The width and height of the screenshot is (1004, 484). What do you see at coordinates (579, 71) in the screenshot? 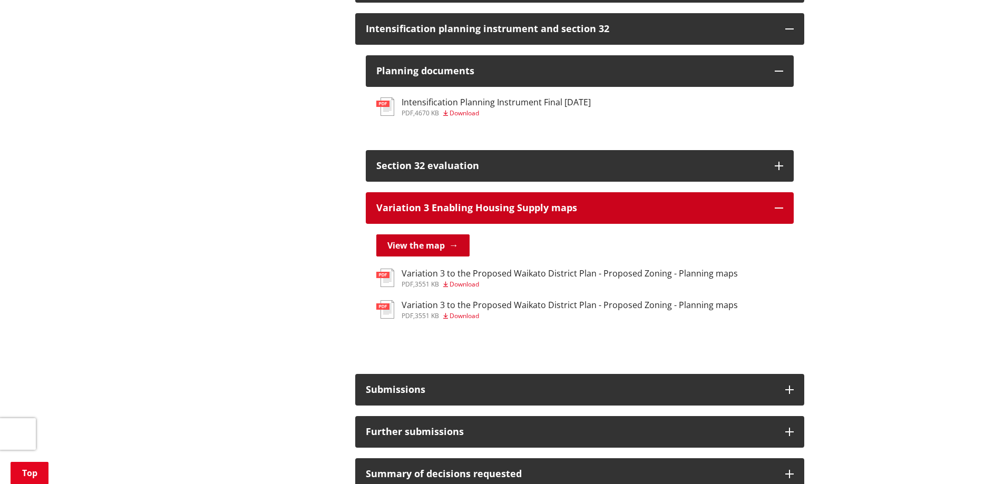
I see `button: Planning documents` at bounding box center [579, 71].